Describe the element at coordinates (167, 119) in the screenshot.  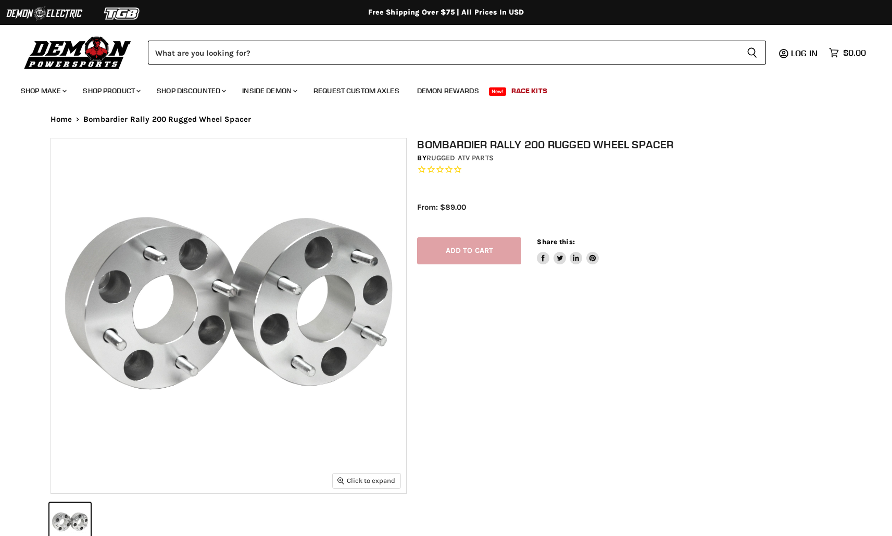
I see `span: Bombardier Rally 200 Rugged Wheel Spacer` at that location.